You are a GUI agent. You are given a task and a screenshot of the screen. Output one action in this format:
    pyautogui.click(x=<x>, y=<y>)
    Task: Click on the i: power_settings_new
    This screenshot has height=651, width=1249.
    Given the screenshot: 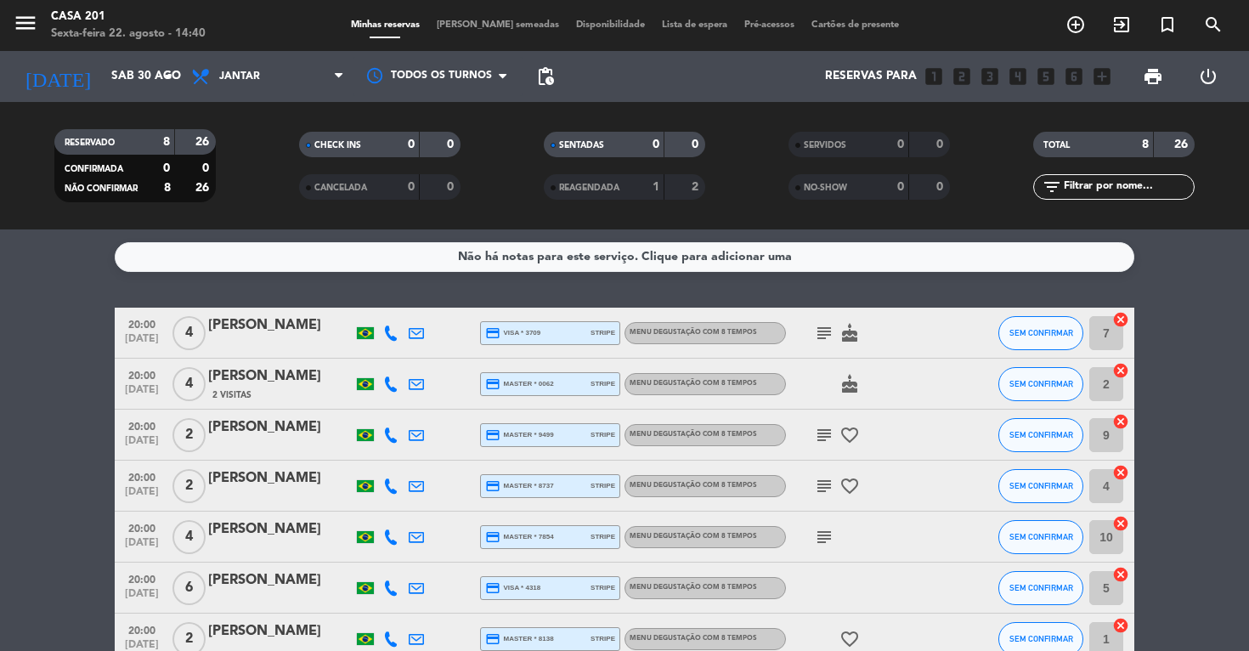 What is the action you would take?
    pyautogui.click(x=1209, y=76)
    